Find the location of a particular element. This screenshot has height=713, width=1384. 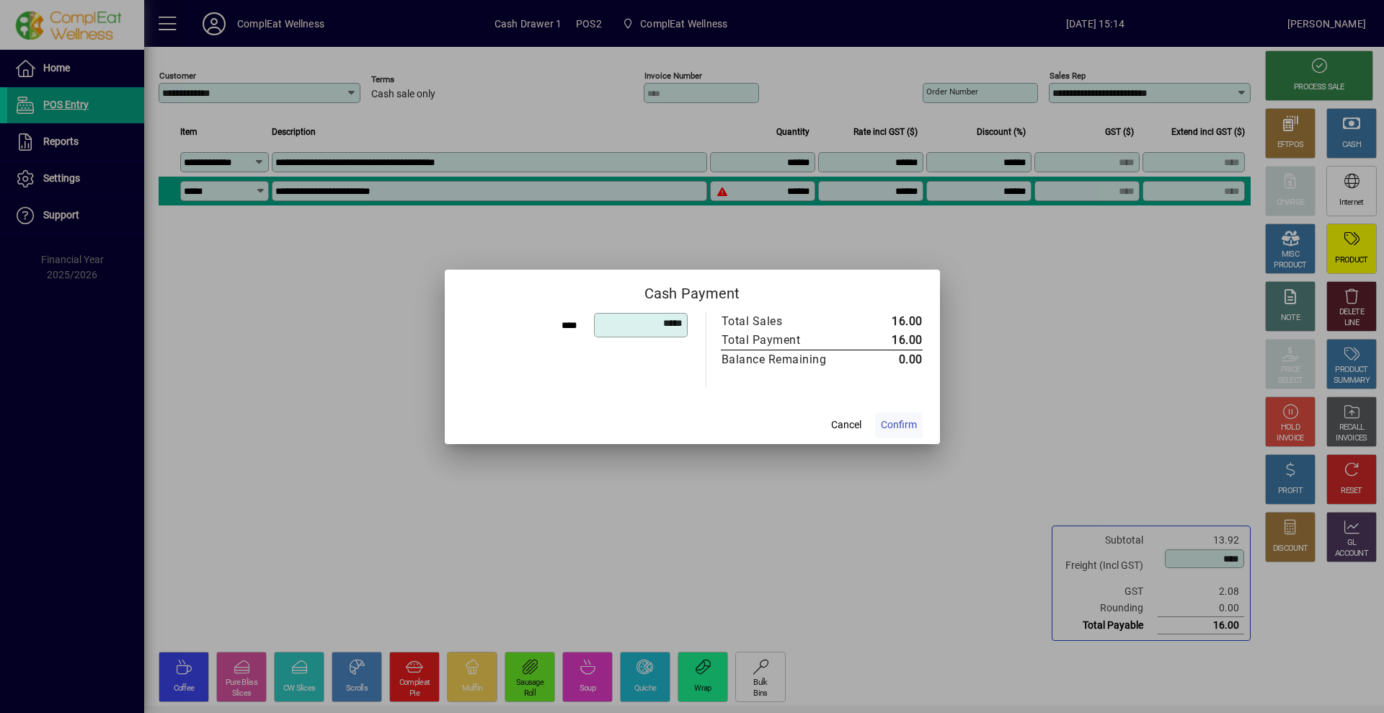

span: Confirm is located at coordinates (899, 425).